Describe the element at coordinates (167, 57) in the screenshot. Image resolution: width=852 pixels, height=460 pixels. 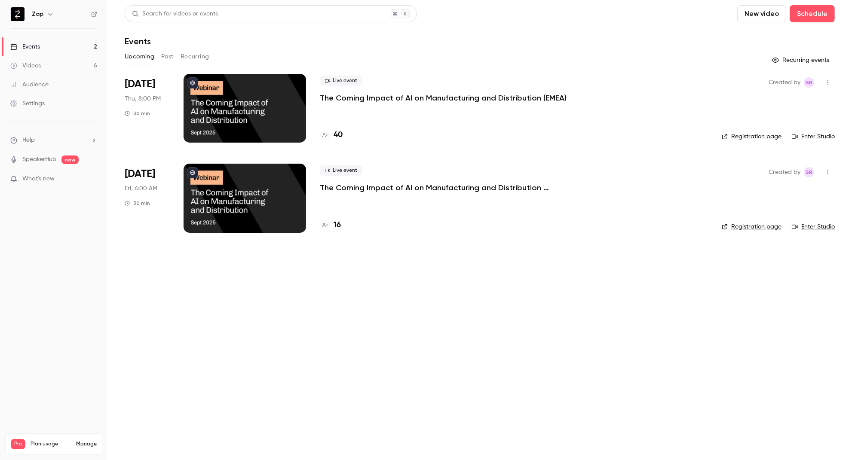
I see `button: Past` at that location.